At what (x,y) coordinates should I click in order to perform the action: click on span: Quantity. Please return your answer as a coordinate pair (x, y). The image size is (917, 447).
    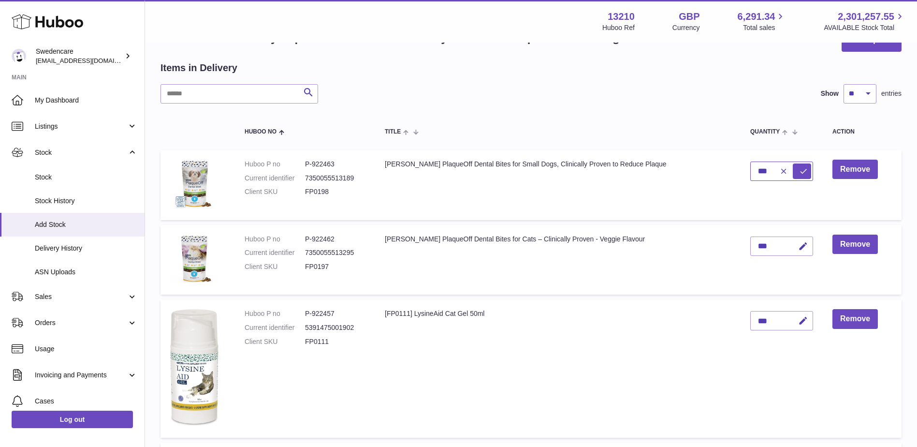
    Looking at the image, I should click on (765, 131).